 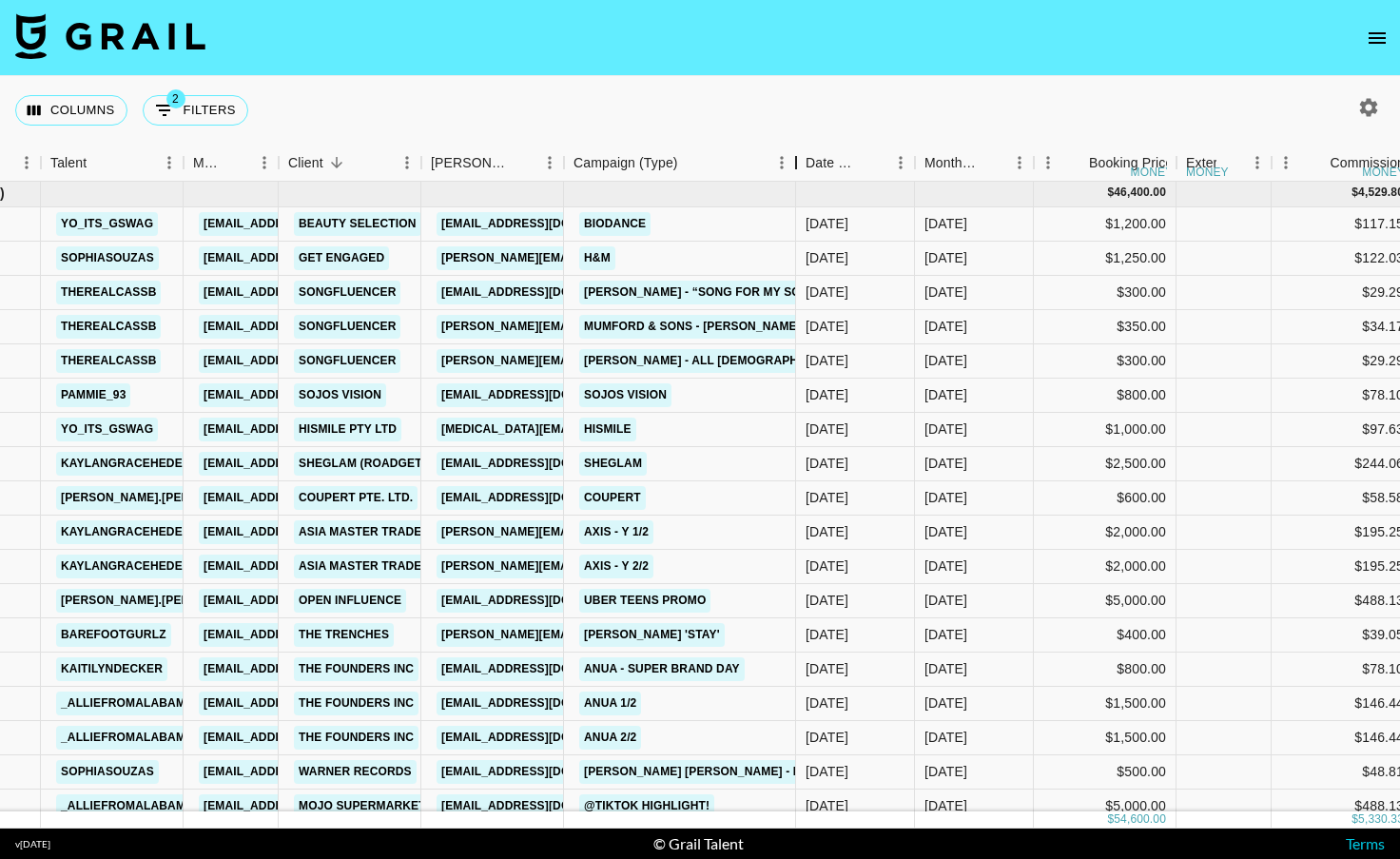 What do you see at coordinates (340, 394) in the screenshot?
I see `a: SOJOS Vision` at bounding box center [340, 394].